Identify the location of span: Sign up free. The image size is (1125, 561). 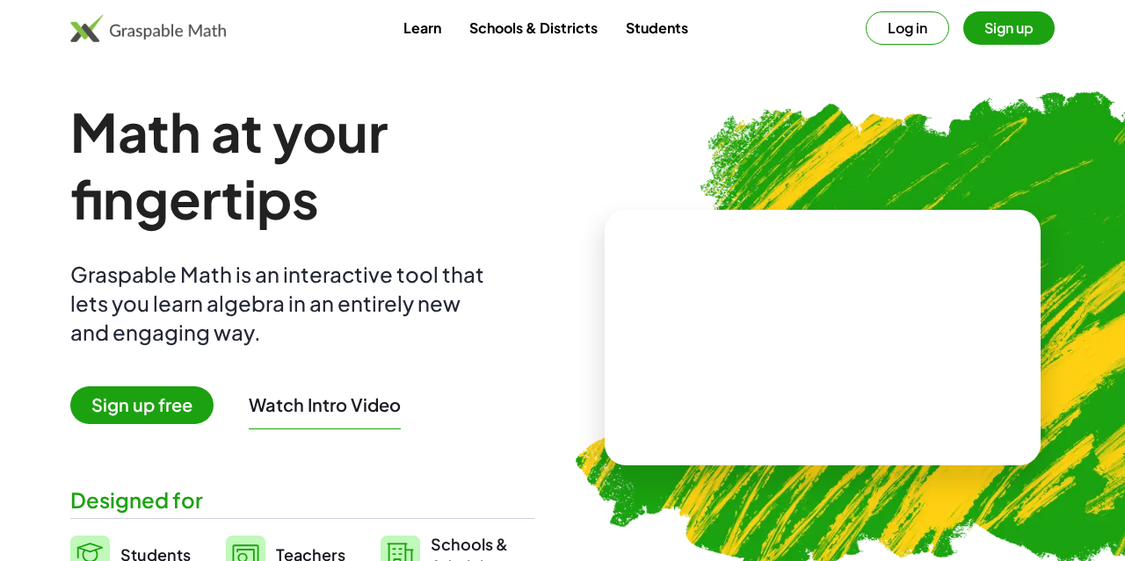
(141, 405).